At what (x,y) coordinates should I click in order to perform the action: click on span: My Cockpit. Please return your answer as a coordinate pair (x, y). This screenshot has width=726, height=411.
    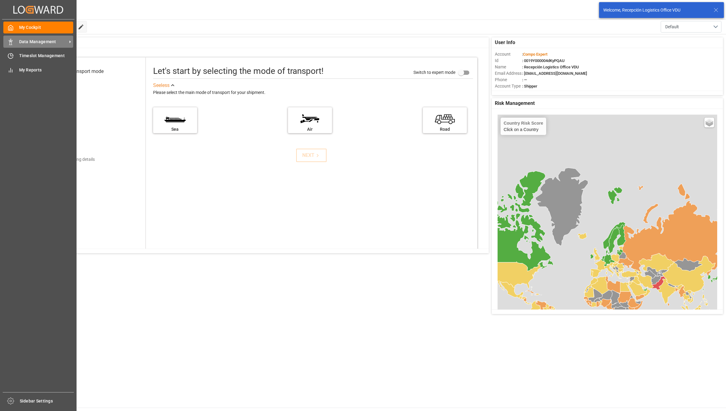
    Looking at the image, I should click on (46, 27).